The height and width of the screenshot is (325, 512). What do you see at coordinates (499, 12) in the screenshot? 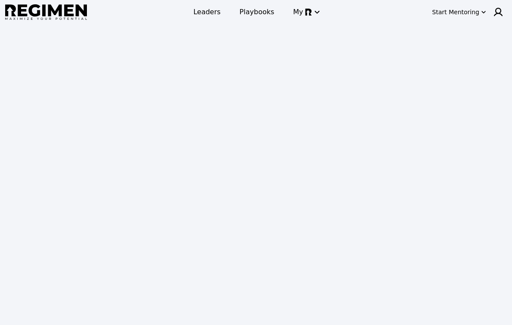
I see `img: user icon` at bounding box center [499, 12].